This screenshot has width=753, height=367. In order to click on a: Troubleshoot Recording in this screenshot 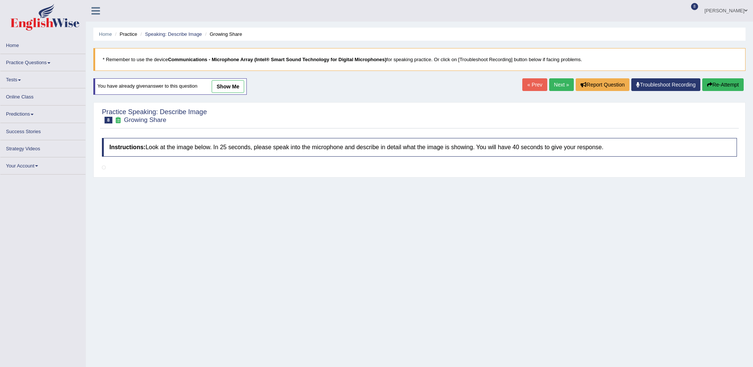, I will do `click(666, 85)`.